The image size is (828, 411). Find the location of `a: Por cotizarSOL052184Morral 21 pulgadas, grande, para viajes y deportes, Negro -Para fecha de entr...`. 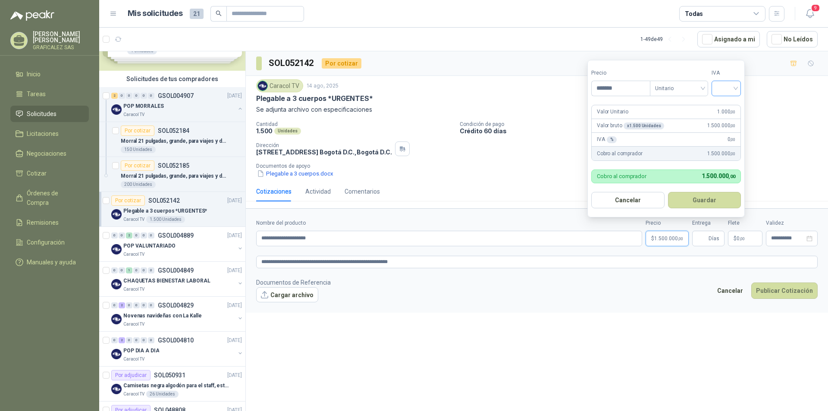

a: Por cotizarSOL052184Morral 21 pulgadas, grande, para viajes y deportes, Negro -Para fecha de entr... is located at coordinates (172, 139).